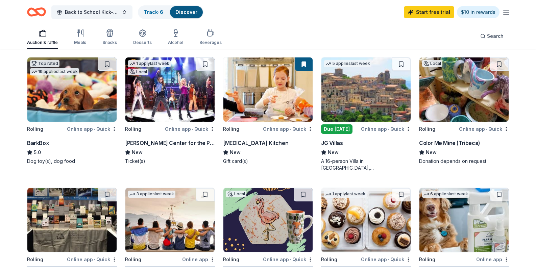 The height and width of the screenshot is (269, 536). Describe the element at coordinates (175, 37) in the screenshot. I see `button: Alcohol` at that location.